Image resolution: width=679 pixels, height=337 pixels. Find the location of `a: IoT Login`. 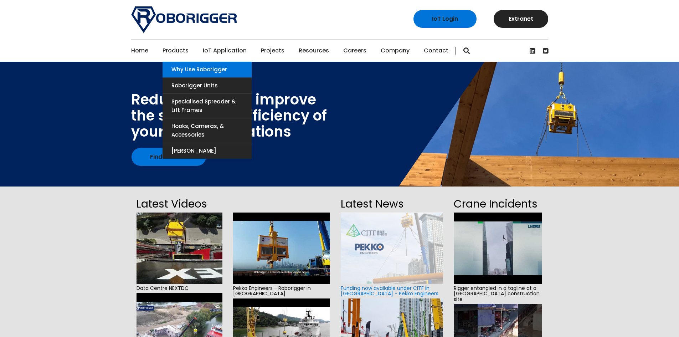

a: IoT Login is located at coordinates (445, 19).